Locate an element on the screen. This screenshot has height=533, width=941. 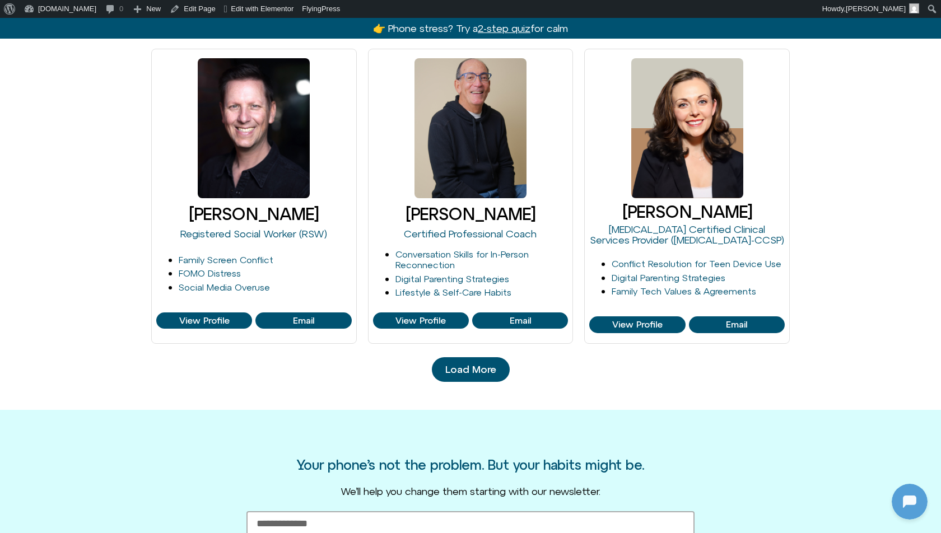
a: Family Screen Conflict is located at coordinates (226, 260).